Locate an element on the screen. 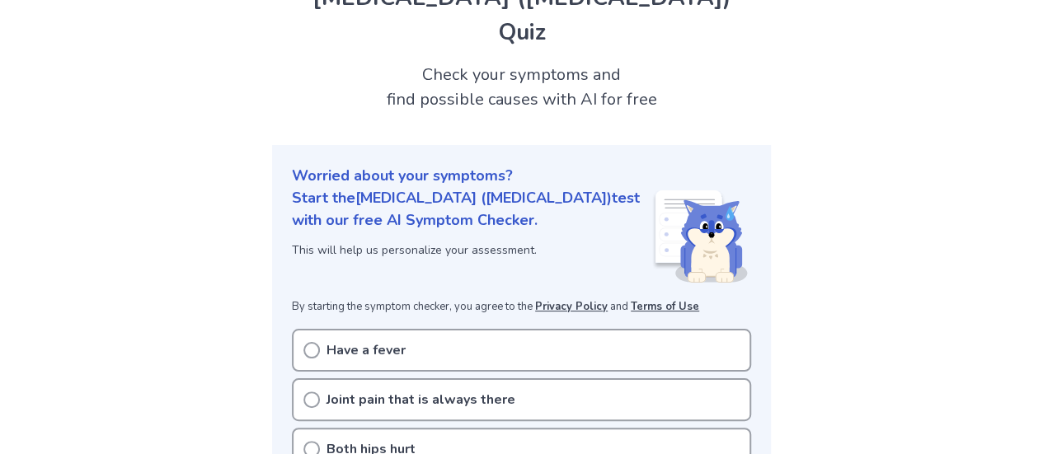  h2: Check your symptoms and find possible causes with AI for free is located at coordinates (521, 87).